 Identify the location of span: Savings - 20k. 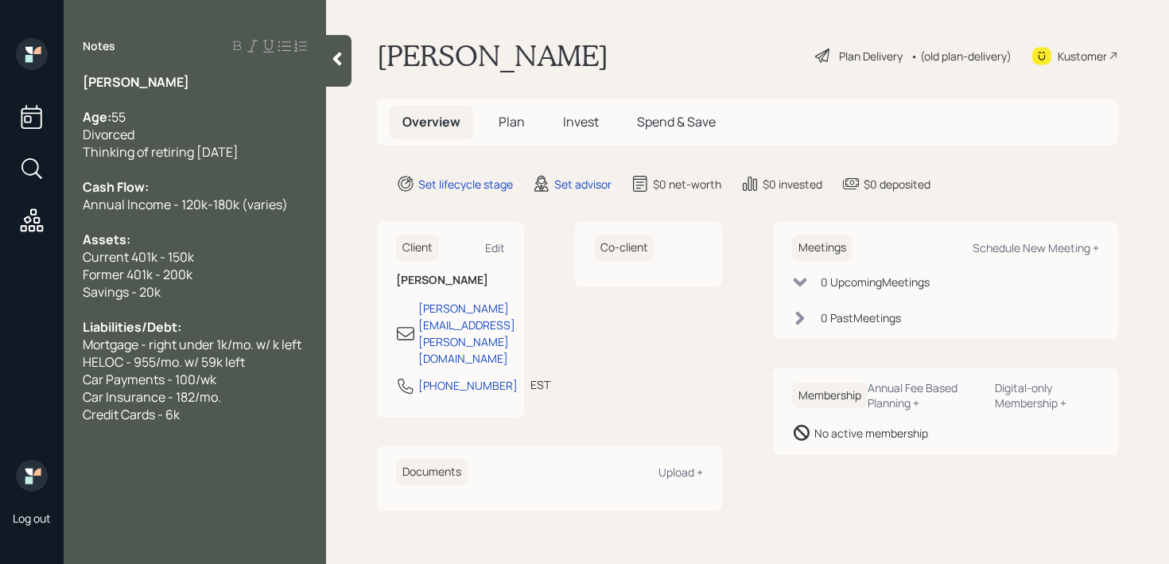
(122, 292).